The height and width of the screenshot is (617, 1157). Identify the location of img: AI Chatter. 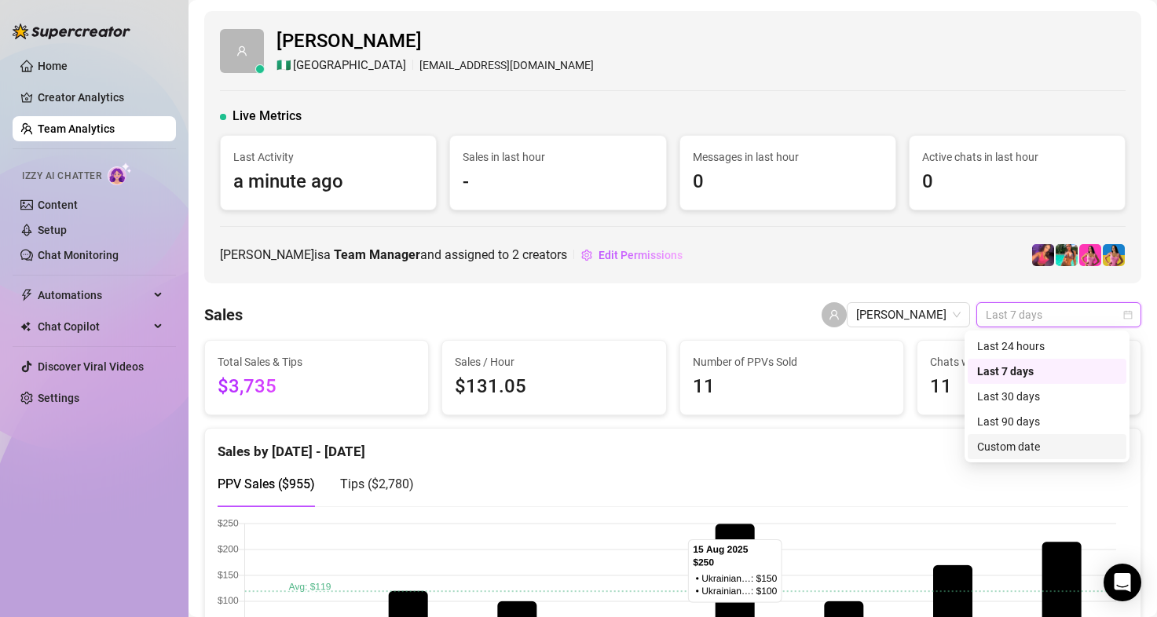
(119, 174).